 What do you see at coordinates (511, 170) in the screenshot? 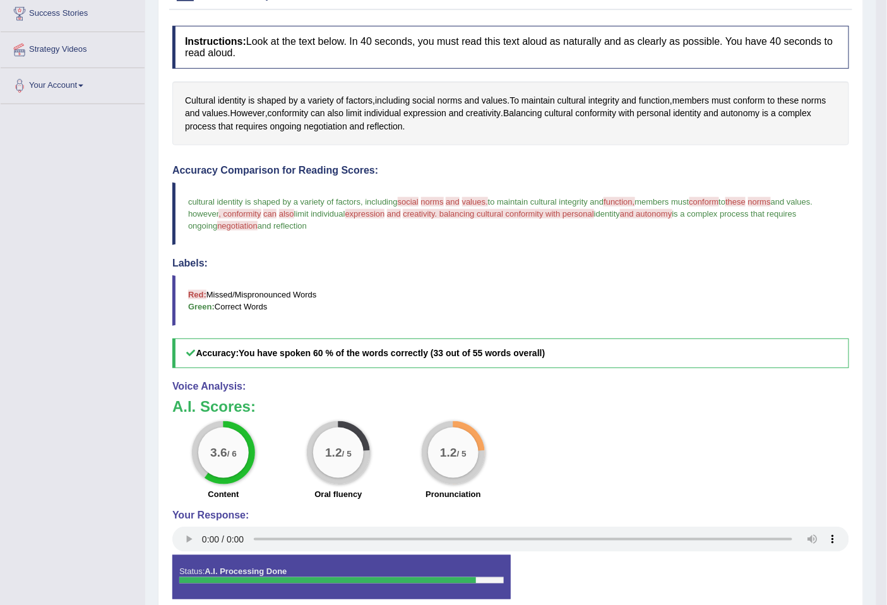
I see `h4: Accuracy Comparison for Reading Scores:` at bounding box center [511, 170].